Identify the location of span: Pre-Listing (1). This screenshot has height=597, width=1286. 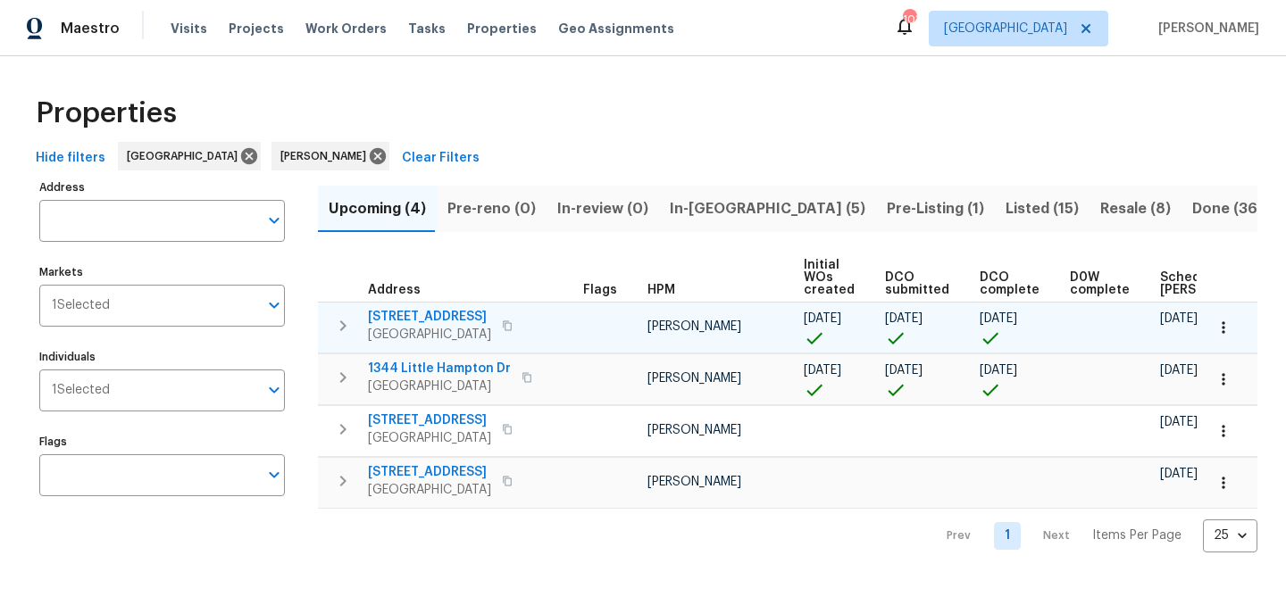
(935, 209).